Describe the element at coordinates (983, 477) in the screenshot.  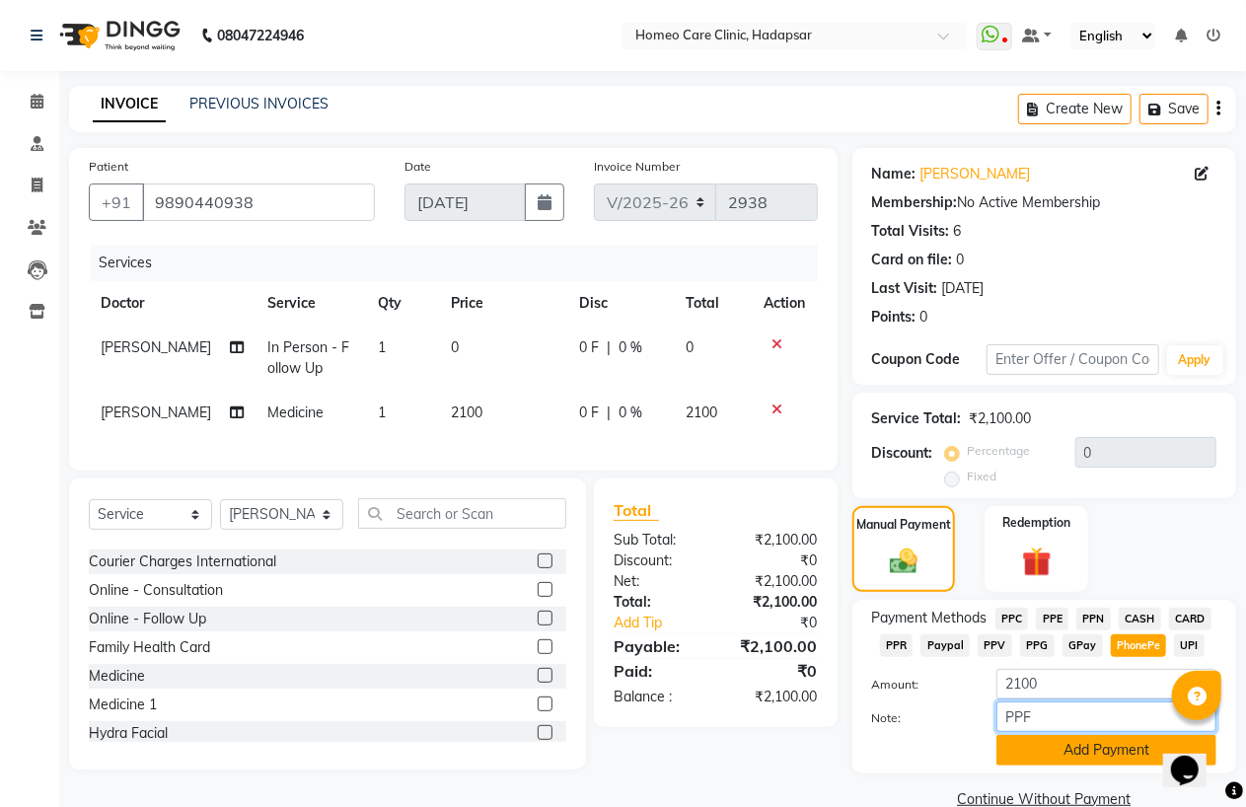
I see `label: Fixed` at that location.